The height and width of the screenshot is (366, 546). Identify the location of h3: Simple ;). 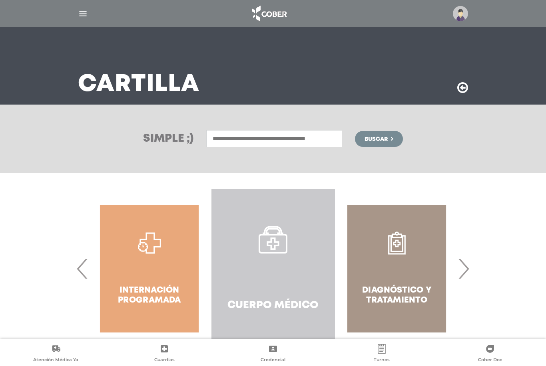
(168, 139).